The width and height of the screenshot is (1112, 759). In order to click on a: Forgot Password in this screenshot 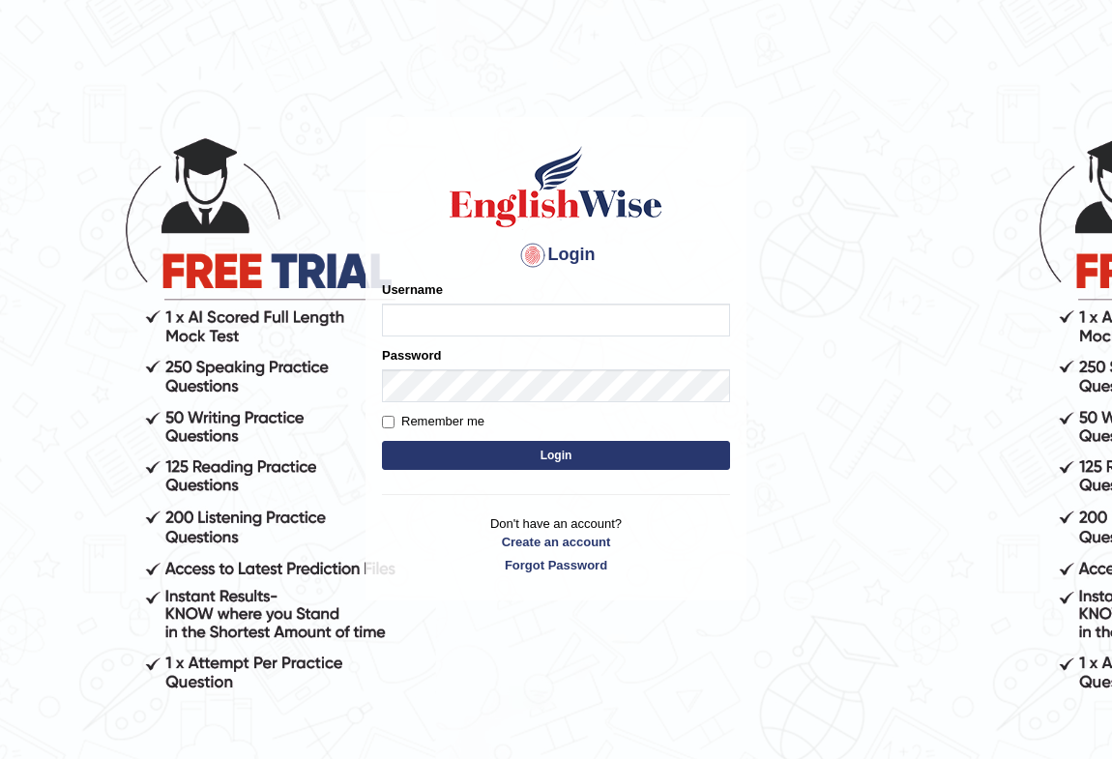, I will do `click(556, 565)`.